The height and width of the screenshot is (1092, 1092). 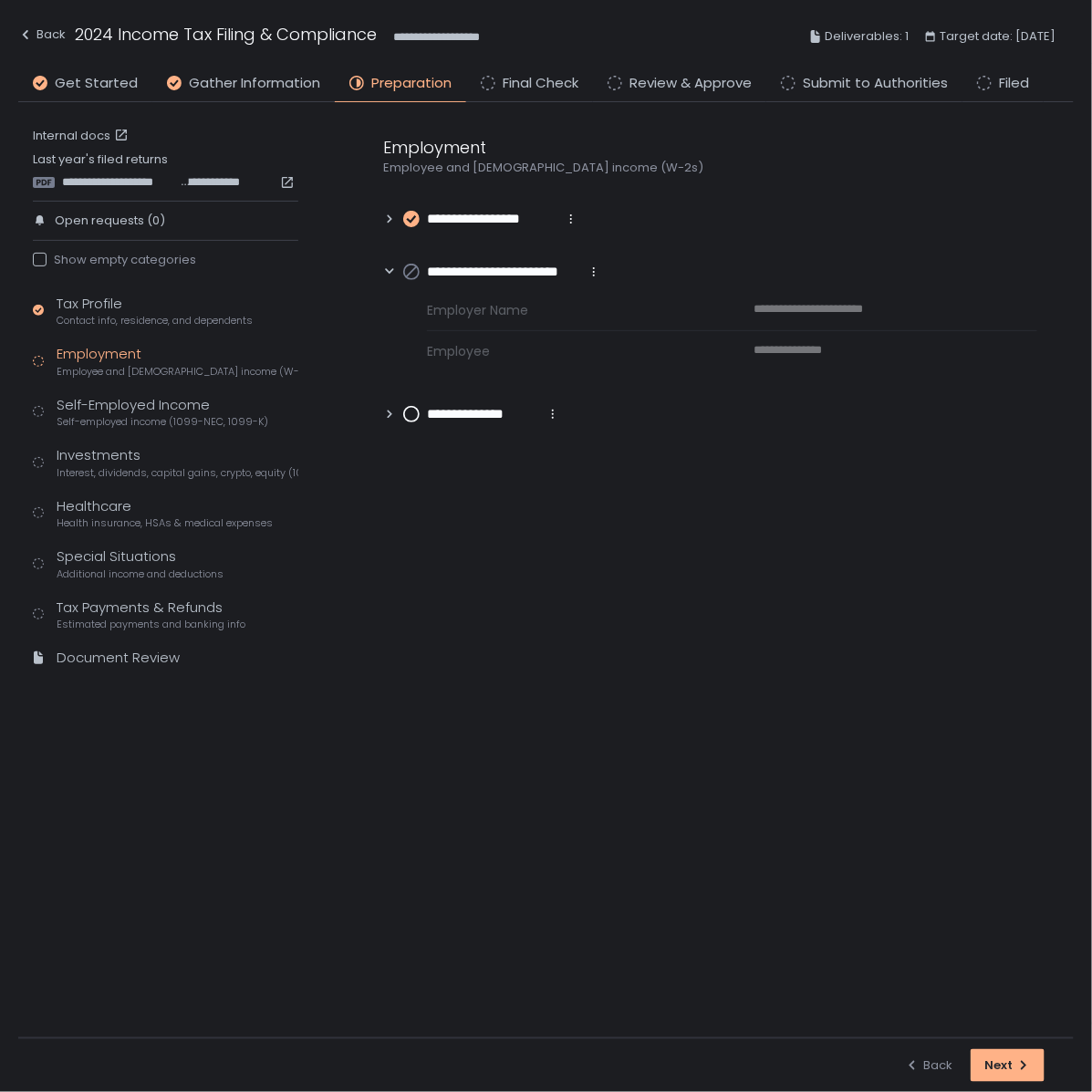 I want to click on span: Gather Information, so click(x=255, y=83).